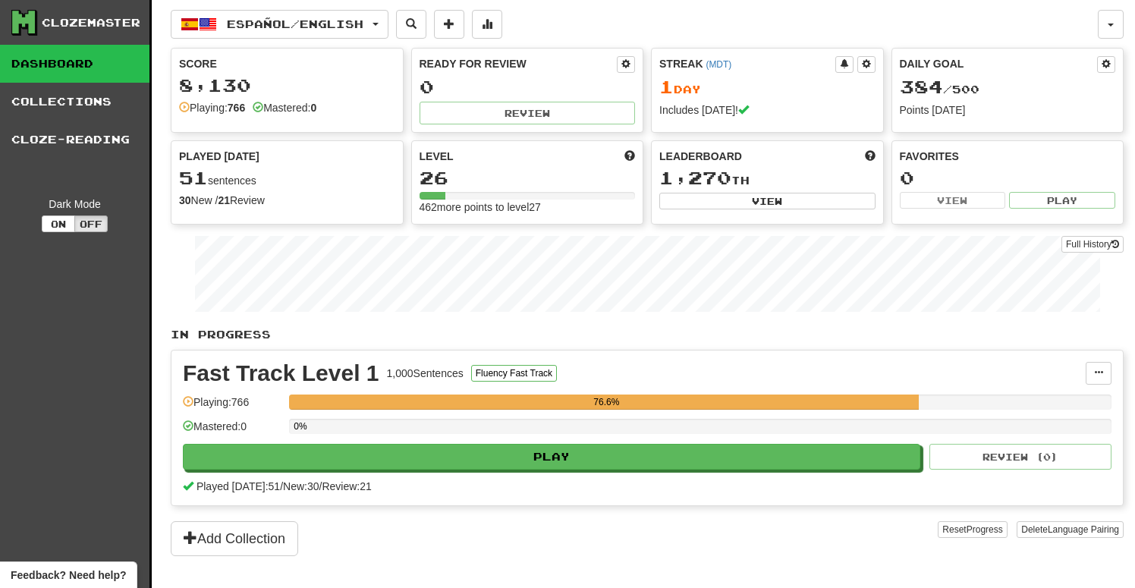 Image resolution: width=1135 pixels, height=588 pixels. What do you see at coordinates (284, 108) in the screenshot?
I see `div: Mastered:` at bounding box center [284, 108].